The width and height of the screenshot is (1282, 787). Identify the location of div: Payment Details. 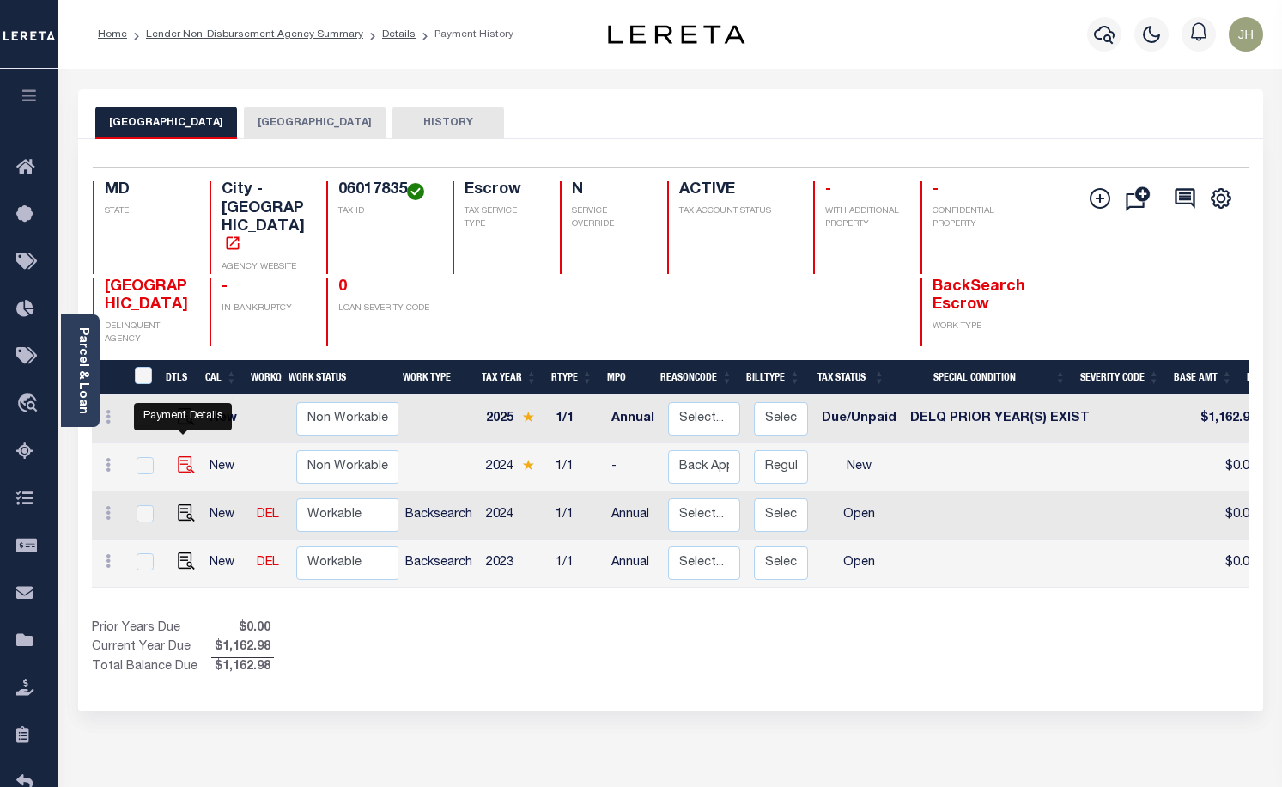
(183, 417).